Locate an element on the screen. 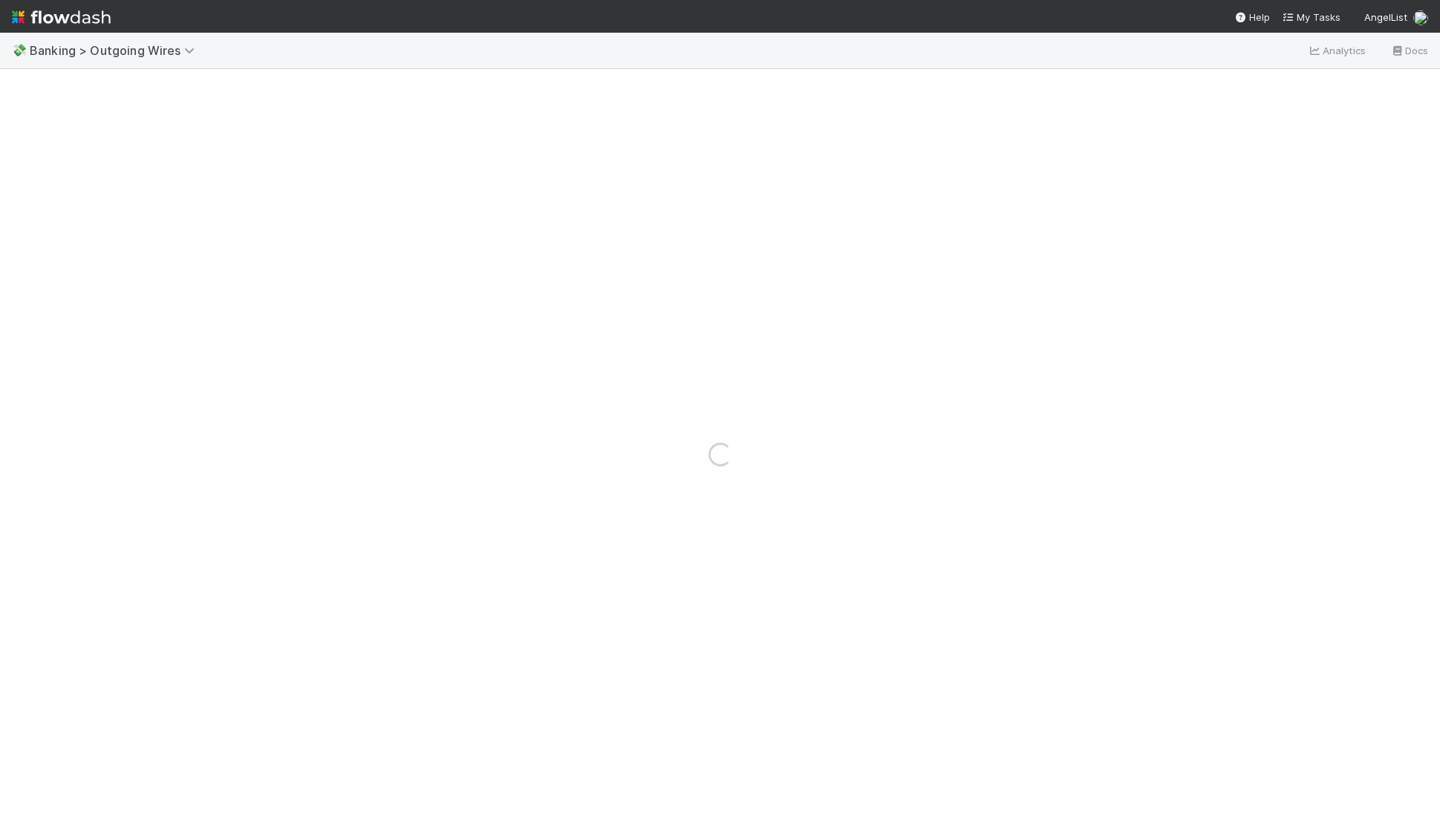 The height and width of the screenshot is (840, 1440). span: My Tasks is located at coordinates (1310, 17).